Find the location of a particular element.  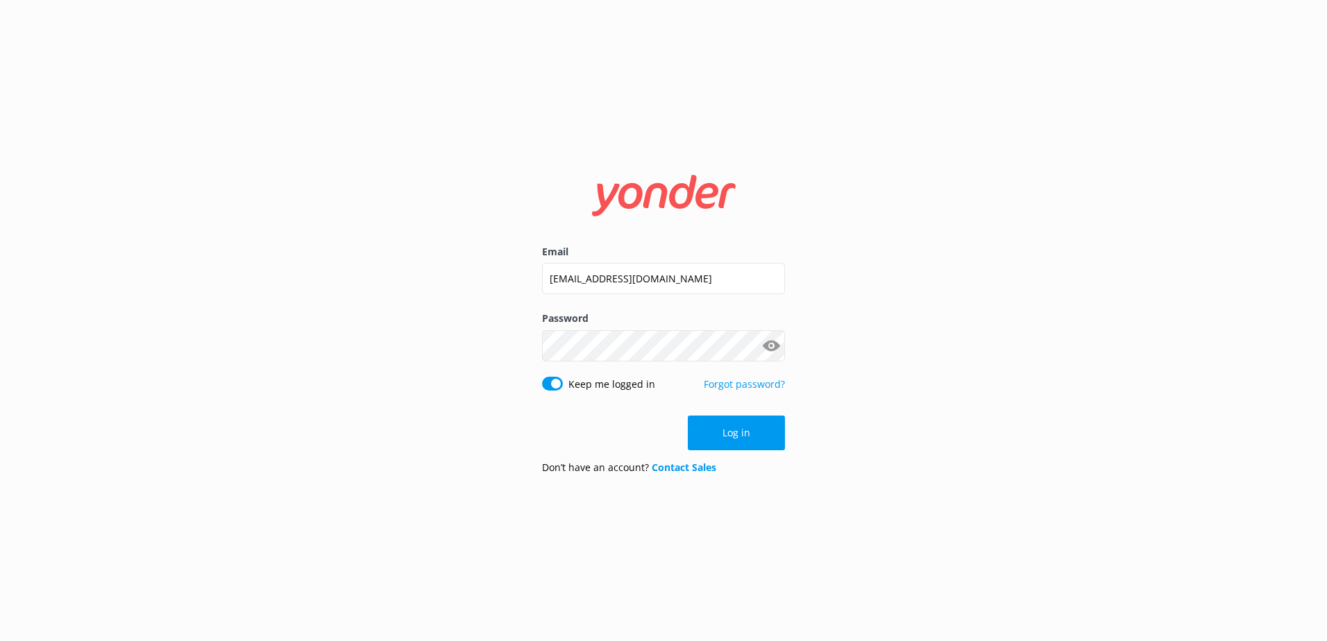

a: Contact Sales is located at coordinates (684, 467).